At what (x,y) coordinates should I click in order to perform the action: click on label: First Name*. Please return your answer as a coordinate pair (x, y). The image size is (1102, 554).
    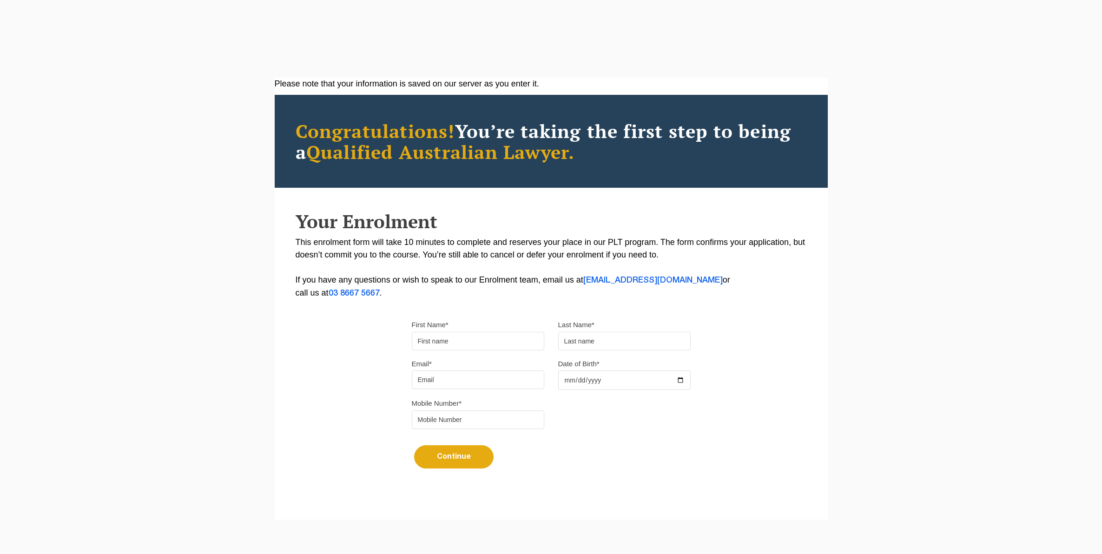
    Looking at the image, I should click on (430, 325).